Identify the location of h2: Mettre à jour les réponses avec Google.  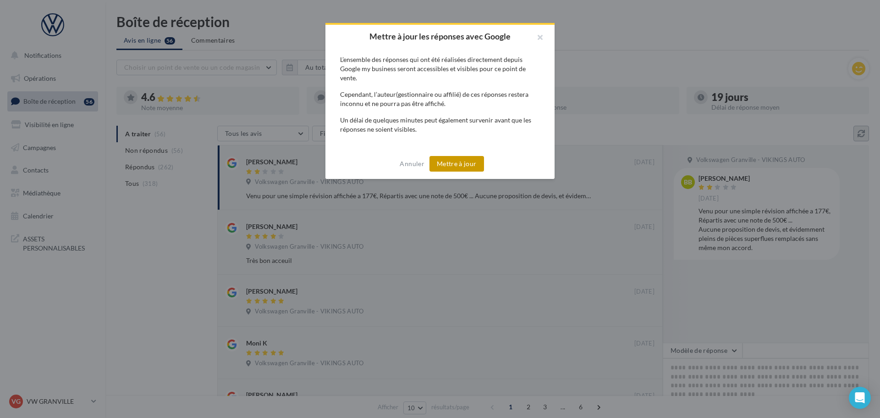
(440, 36).